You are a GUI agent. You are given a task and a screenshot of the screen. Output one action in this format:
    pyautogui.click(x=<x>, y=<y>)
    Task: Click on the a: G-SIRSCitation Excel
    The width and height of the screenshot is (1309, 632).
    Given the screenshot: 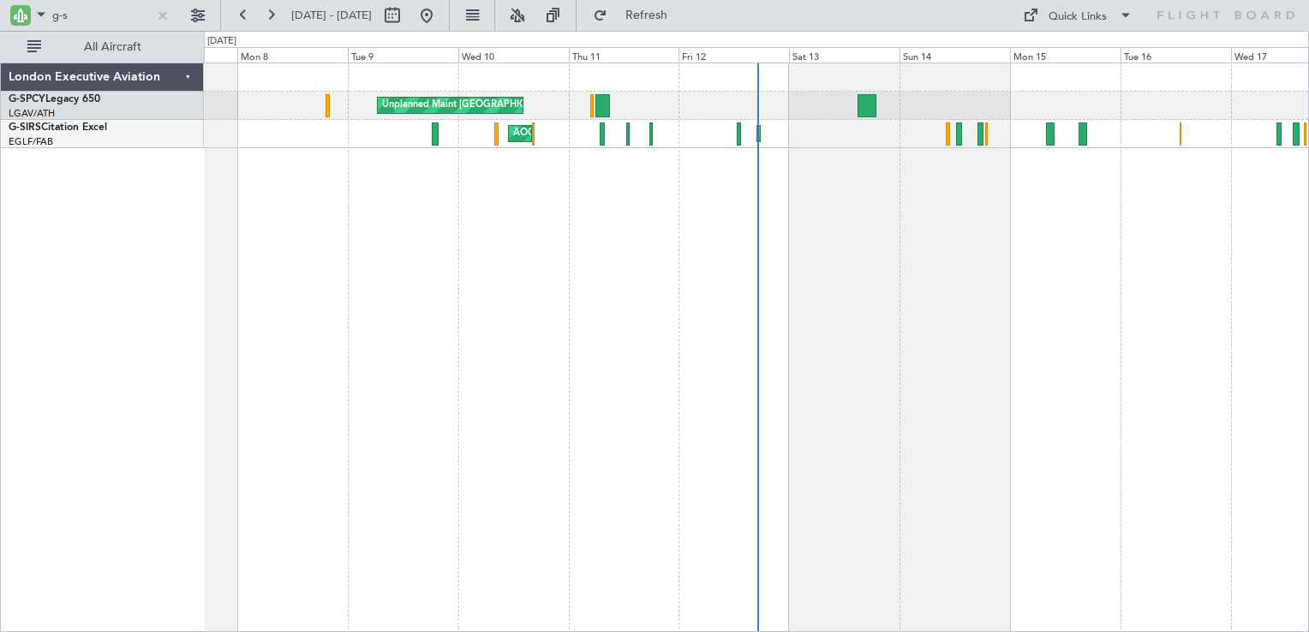 What is the action you would take?
    pyautogui.click(x=57, y=128)
    